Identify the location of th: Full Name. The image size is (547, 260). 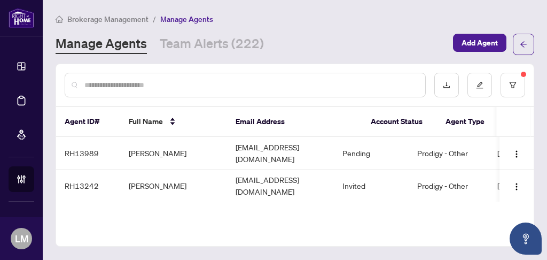
(174, 122).